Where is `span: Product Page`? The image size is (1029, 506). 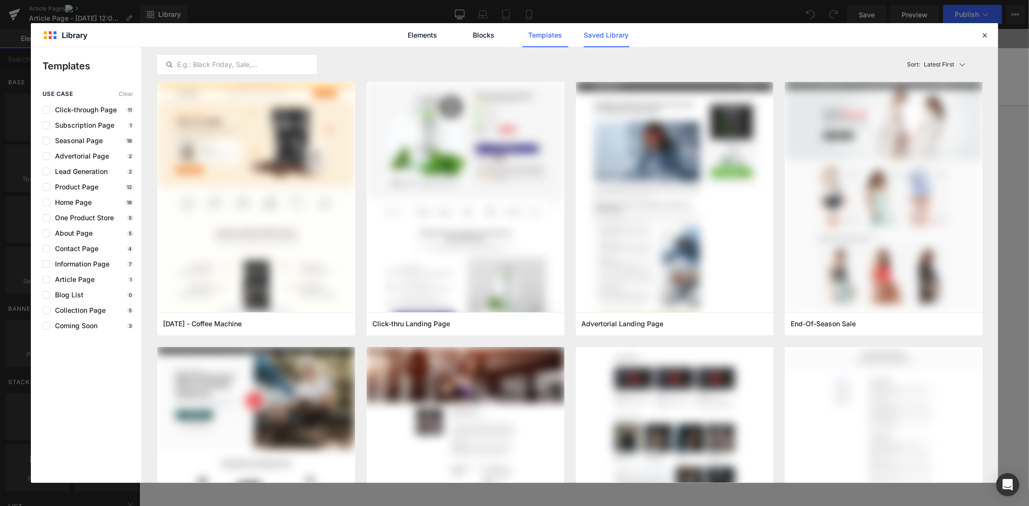
span: Product Page is located at coordinates (74, 187).